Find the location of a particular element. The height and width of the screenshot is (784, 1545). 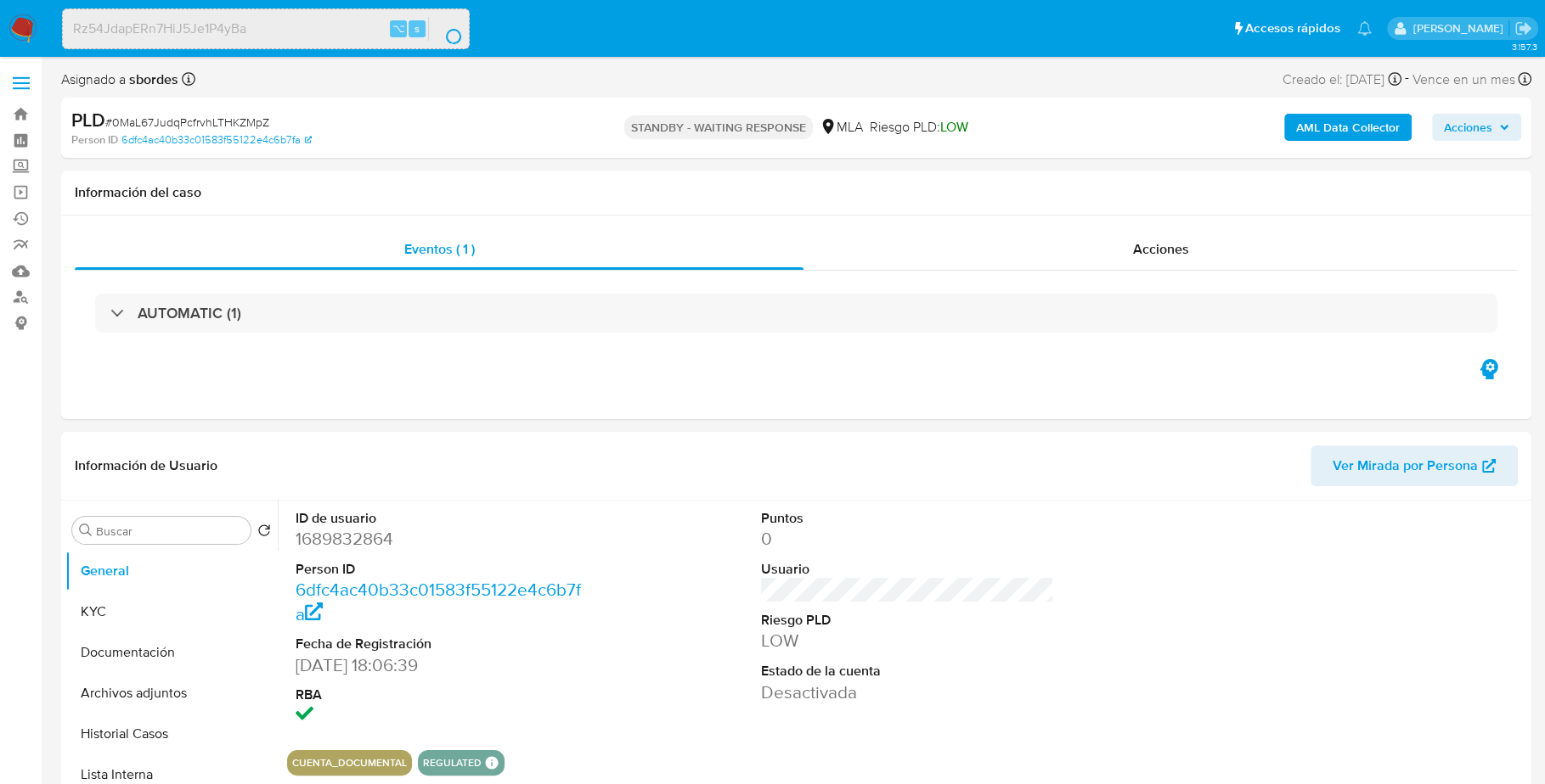

dd: Desactivada is located at coordinates (907, 693).